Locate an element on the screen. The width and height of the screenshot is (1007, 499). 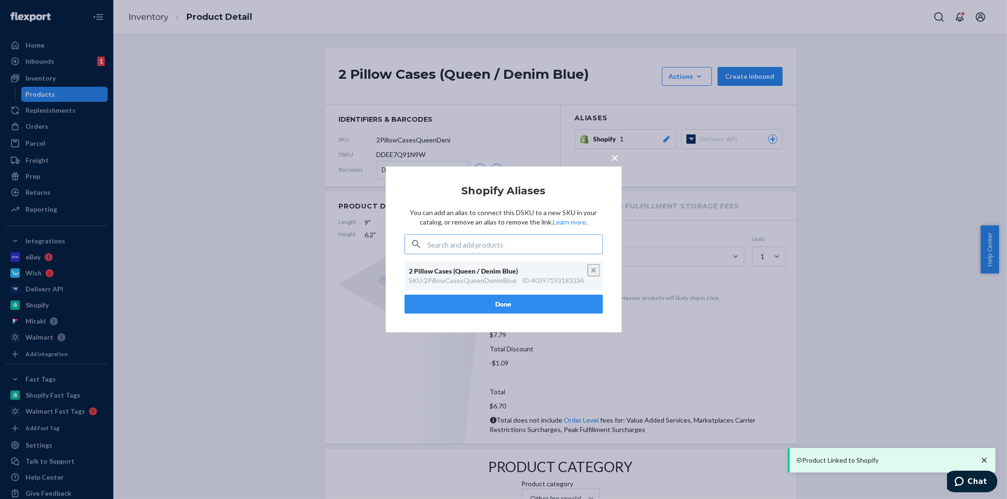
p: You can add an alias to connect this DSKU to a new SKU in your catalog, or remove an alias to rem... is located at coordinates (504, 218).